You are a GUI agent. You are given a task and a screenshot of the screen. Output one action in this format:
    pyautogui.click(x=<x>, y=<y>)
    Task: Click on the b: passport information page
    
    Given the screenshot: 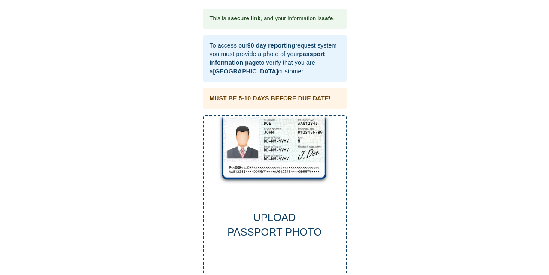 What is the action you would take?
    pyautogui.click(x=267, y=58)
    